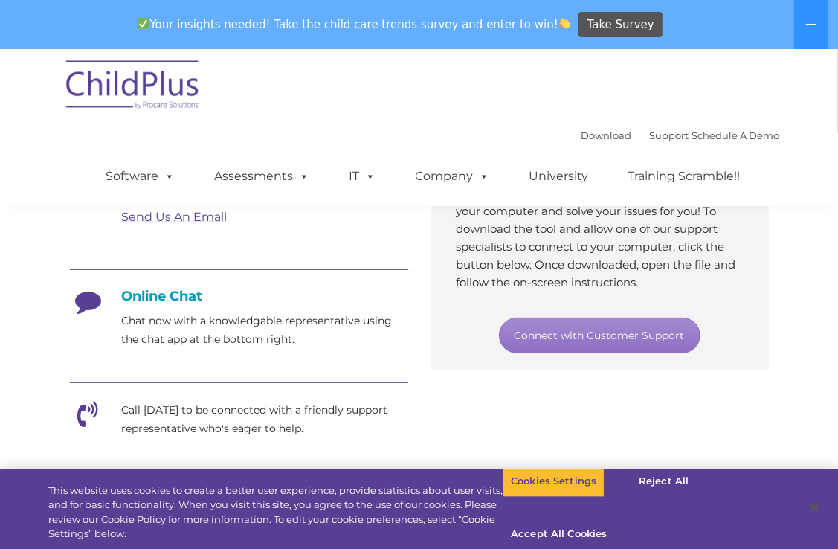  What do you see at coordinates (265, 330) in the screenshot?
I see `p: Chat now with a knowledgable representative using the chat app at the bottom right.` at bounding box center [265, 330].